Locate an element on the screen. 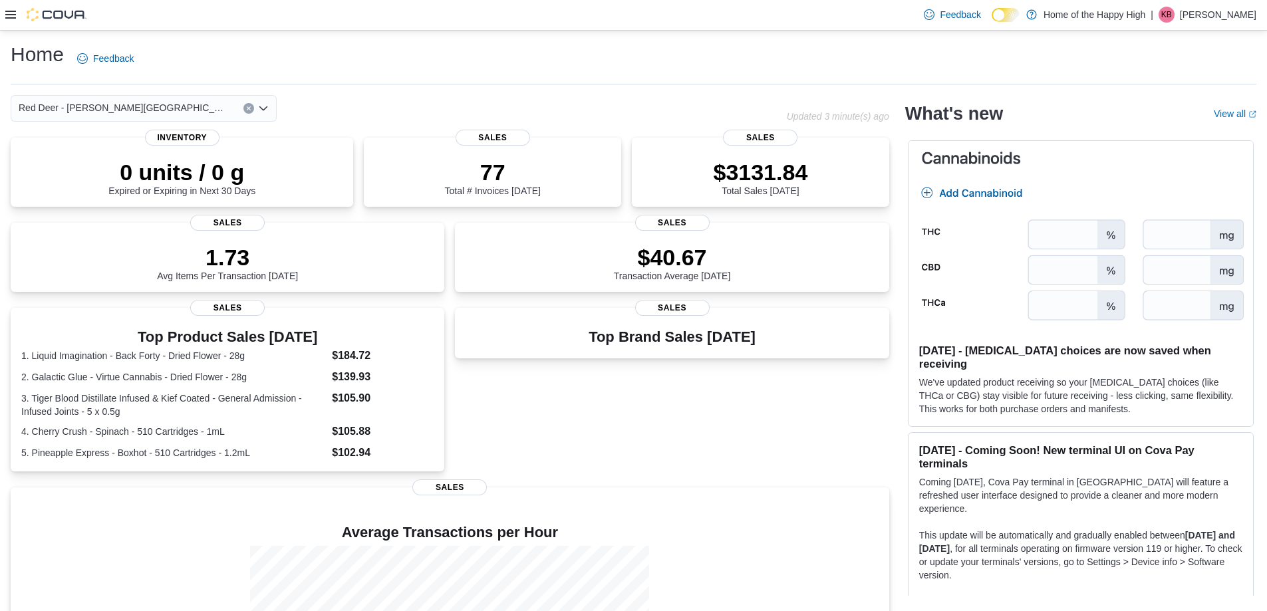 This screenshot has width=1267, height=611. dd: $184.72 is located at coordinates (382, 356).